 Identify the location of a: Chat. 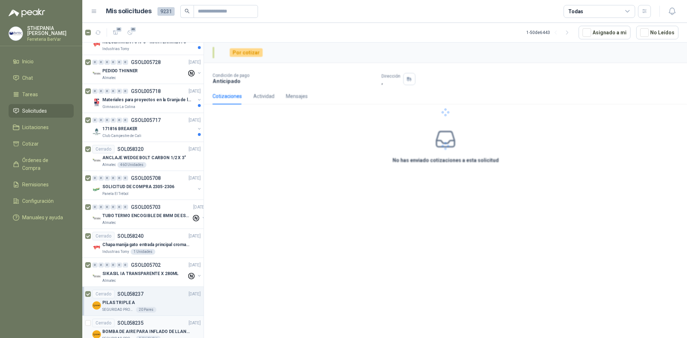
(41, 78).